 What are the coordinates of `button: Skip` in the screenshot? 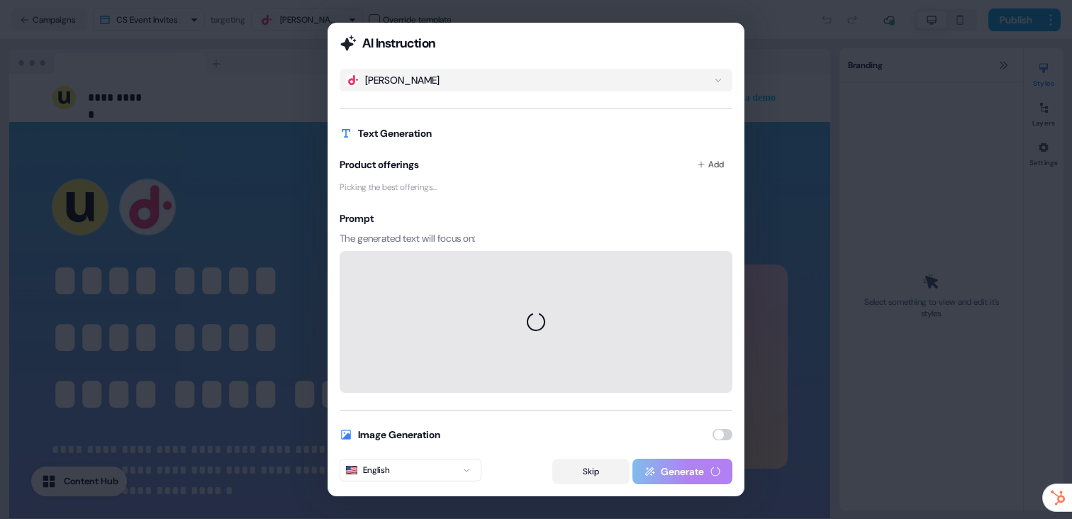 It's located at (591, 472).